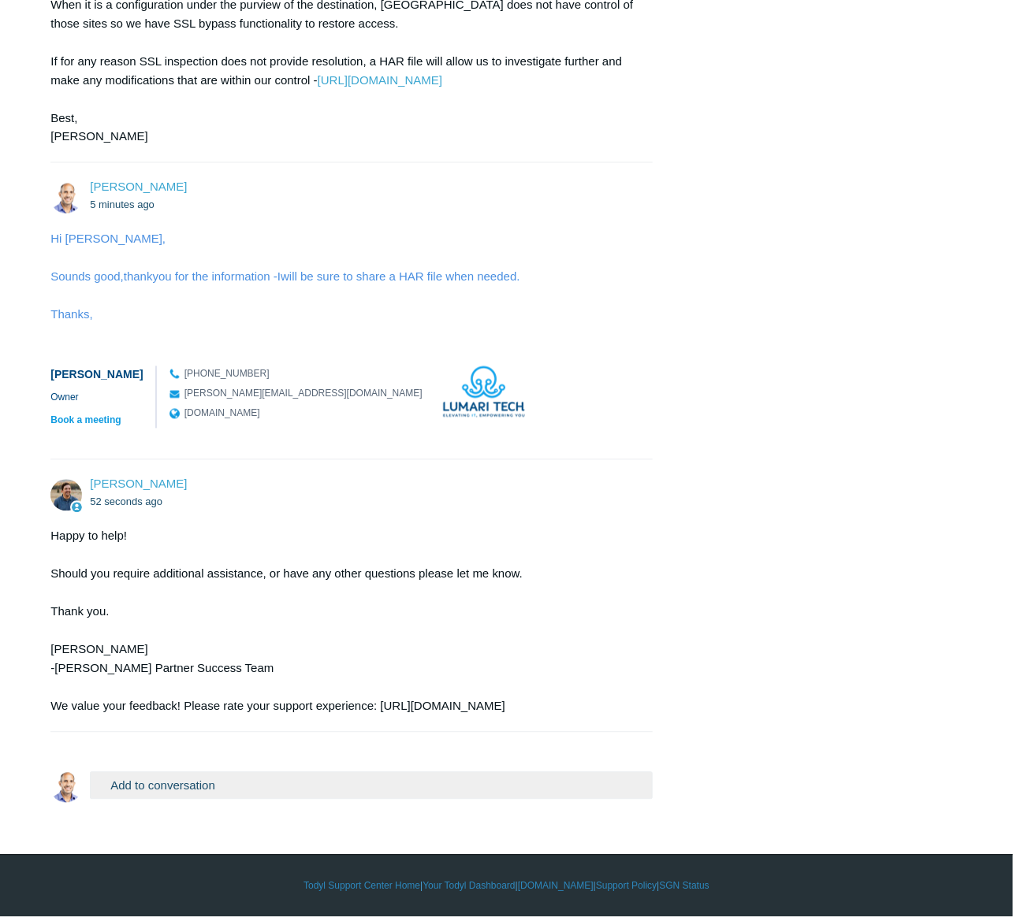 The image size is (1013, 917). I want to click on a: Your Todyl Dashboard, so click(468, 887).